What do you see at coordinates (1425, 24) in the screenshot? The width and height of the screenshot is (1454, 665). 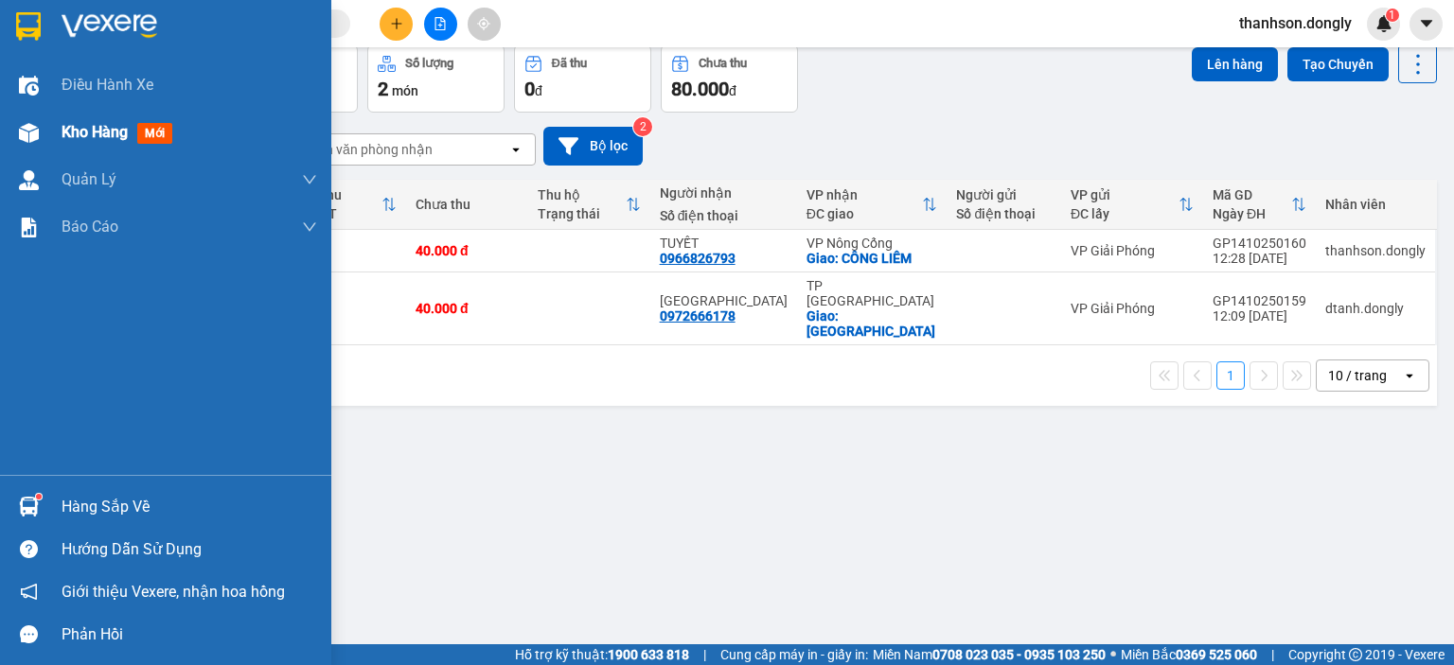 I see `button: caret-down` at bounding box center [1425, 24].